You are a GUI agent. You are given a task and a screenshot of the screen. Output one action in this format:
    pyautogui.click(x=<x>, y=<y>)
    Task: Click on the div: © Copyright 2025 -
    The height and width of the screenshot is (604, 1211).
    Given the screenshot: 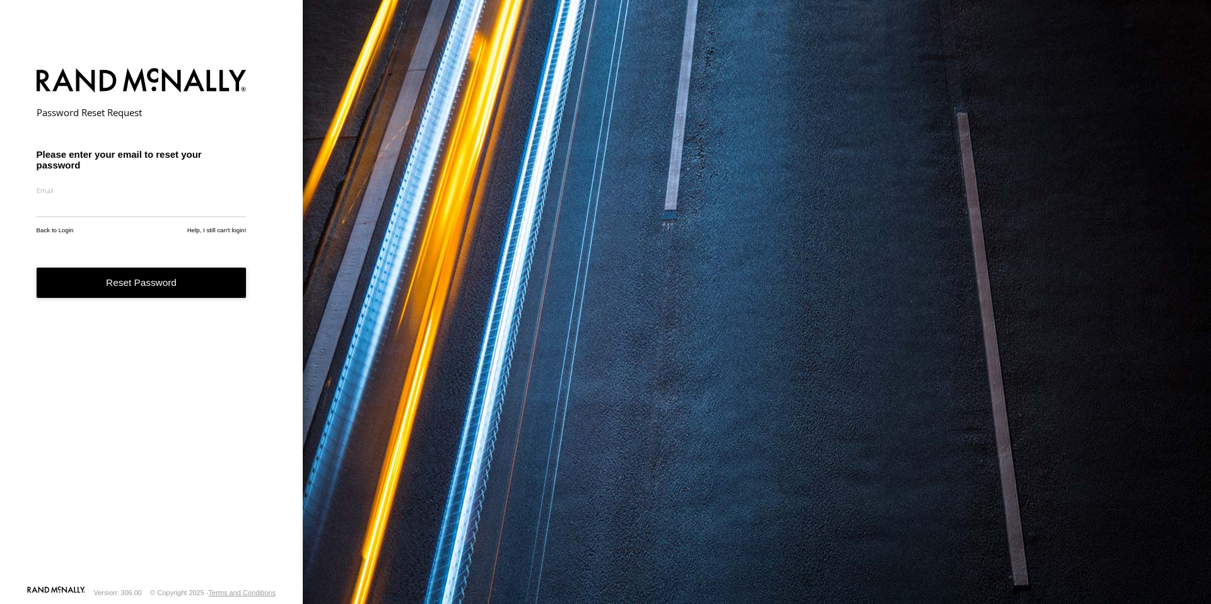 What is the action you would take?
    pyautogui.click(x=213, y=592)
    